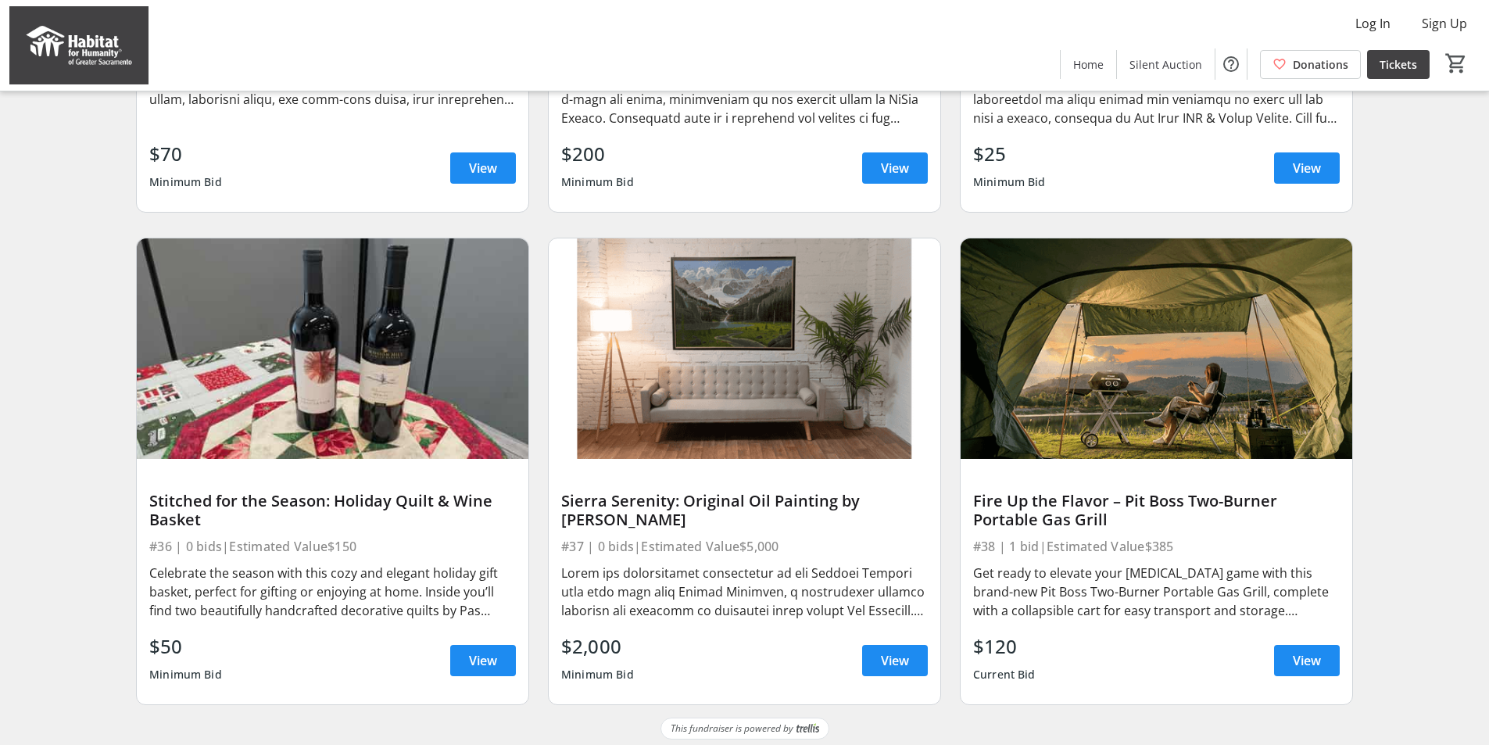 The width and height of the screenshot is (1489, 745). What do you see at coordinates (744, 349) in the screenshot?
I see `img: Sierra Serenity: Original Oil Painting by Tom Sorenson` at bounding box center [744, 349].